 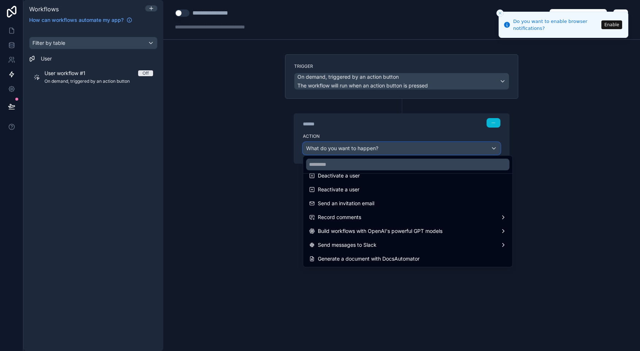 I want to click on span: Send messages to Slack, so click(x=347, y=245).